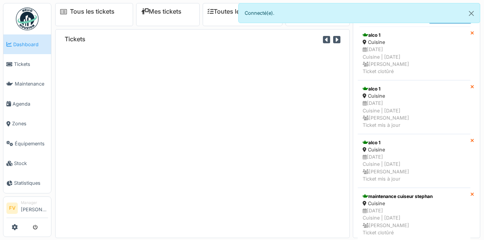  Describe the element at coordinates (31, 143) in the screenshot. I see `span: Équipements` at that location.